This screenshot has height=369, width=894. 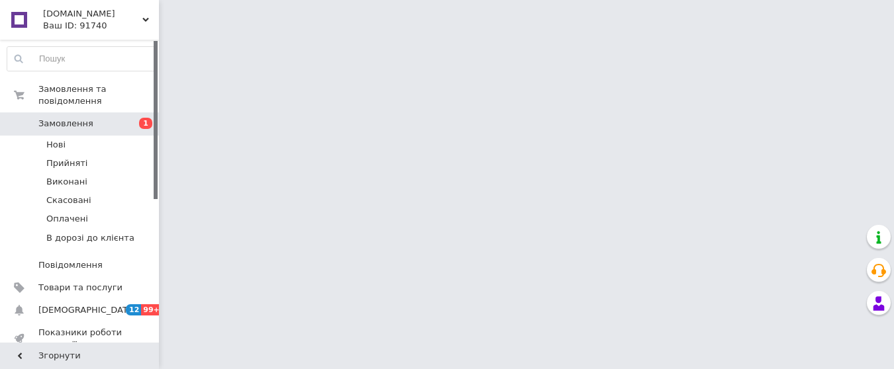 What do you see at coordinates (69, 201) in the screenshot?
I see `span: Скасовані` at bounding box center [69, 201].